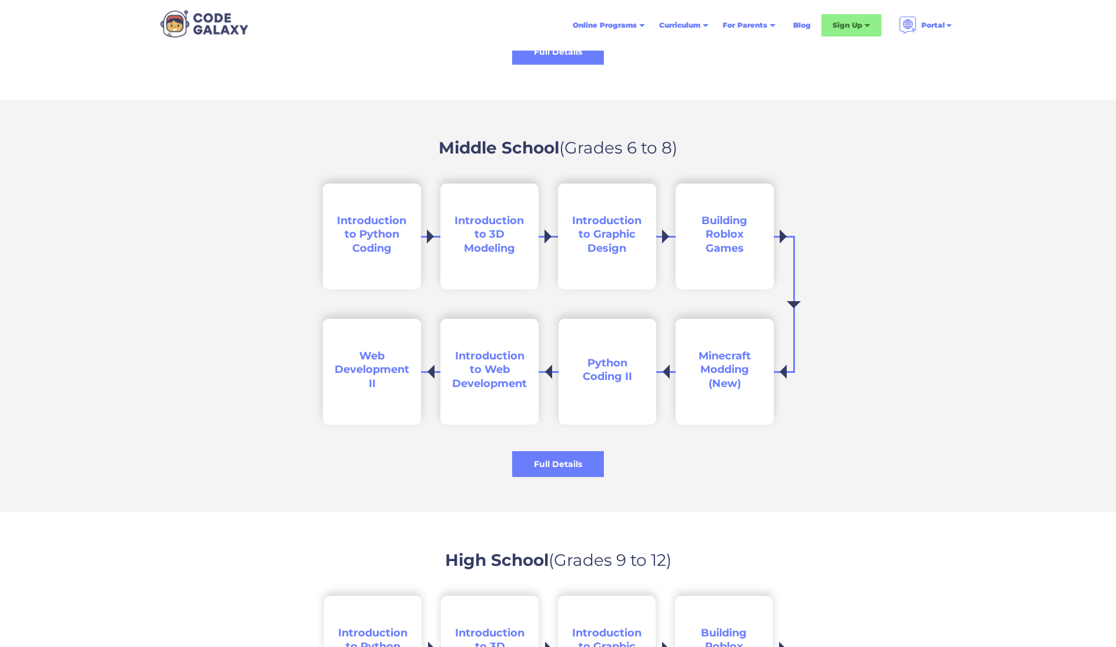 The image size is (1116, 647). Describe the element at coordinates (607, 369) in the screenshot. I see `span: Python Coding II` at that location.